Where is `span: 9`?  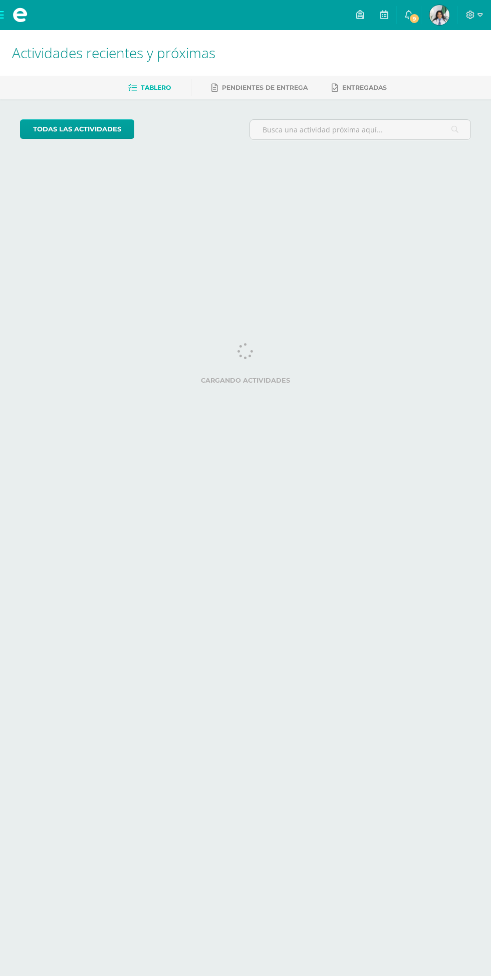
span: 9 is located at coordinates (415, 19).